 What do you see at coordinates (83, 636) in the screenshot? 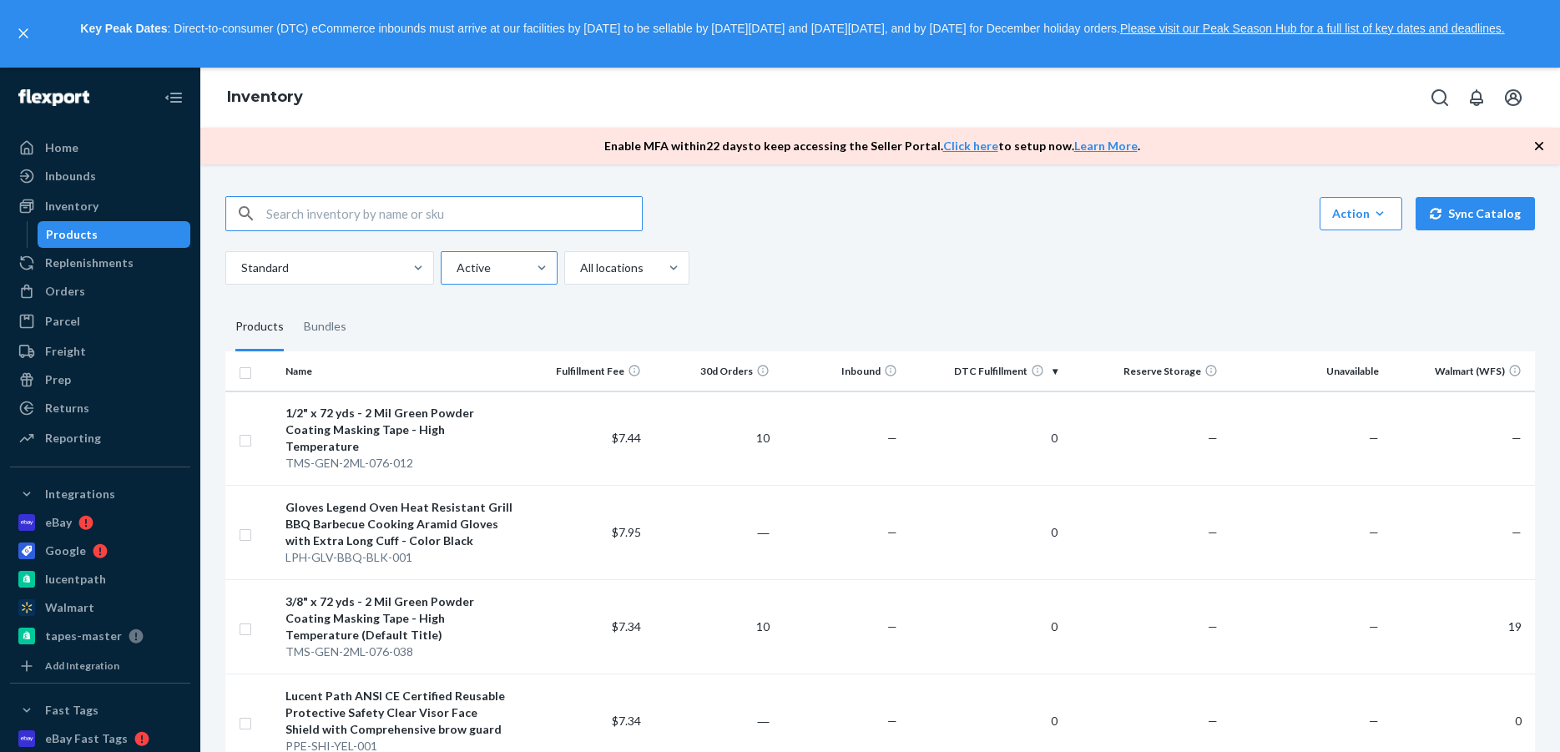
I see `div: tapes-master` at bounding box center [83, 636].